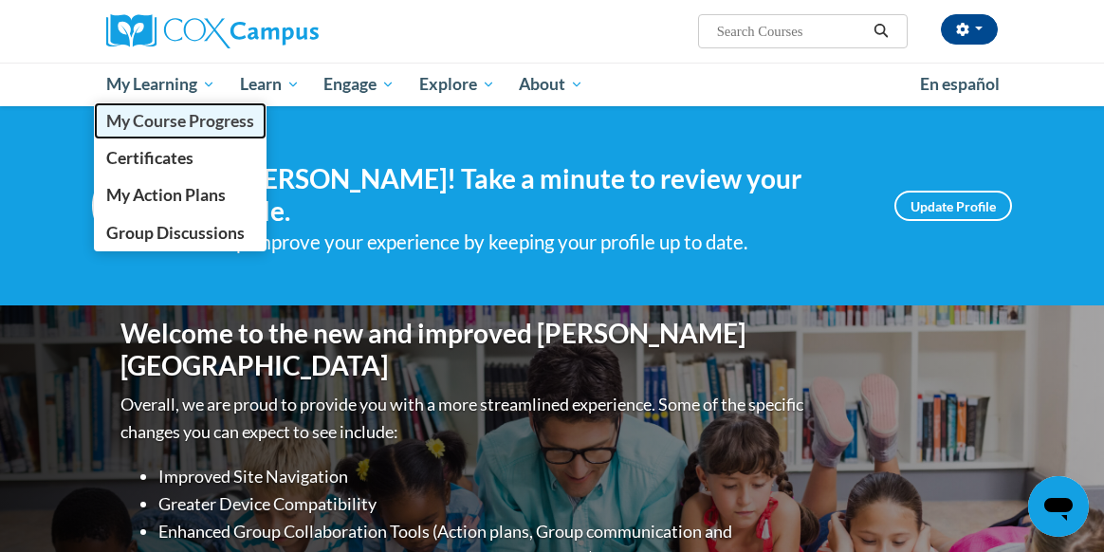 The height and width of the screenshot is (552, 1104). Describe the element at coordinates (180, 120) in the screenshot. I see `a: My Course Progress` at that location.